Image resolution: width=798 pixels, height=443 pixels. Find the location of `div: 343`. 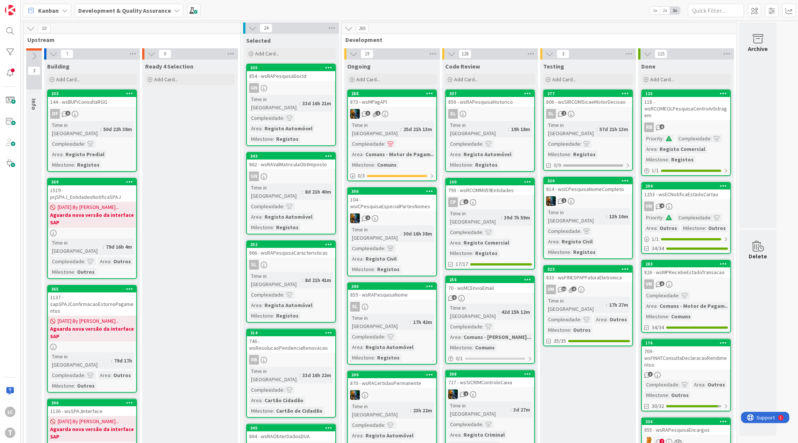

div: 343 is located at coordinates (293, 156).